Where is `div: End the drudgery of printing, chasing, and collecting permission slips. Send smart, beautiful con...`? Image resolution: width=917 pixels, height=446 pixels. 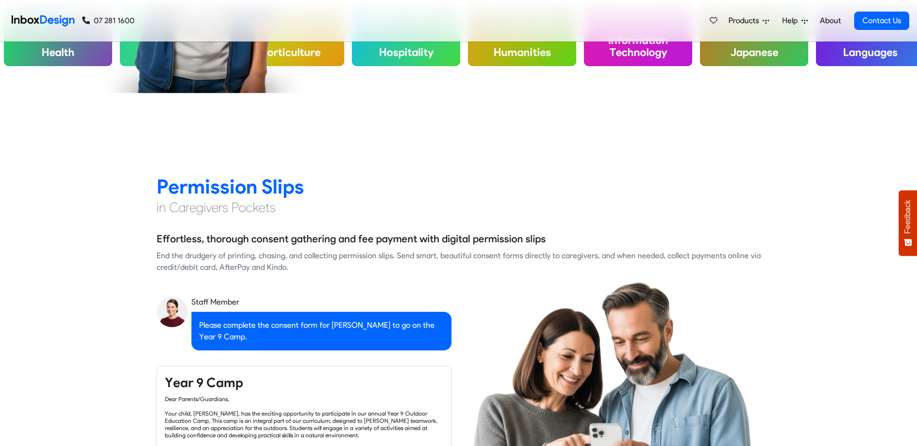 div: End the drudgery of printing, chasing, and collecting permission slips. Send smart, beautiful con... is located at coordinates (459, 262).